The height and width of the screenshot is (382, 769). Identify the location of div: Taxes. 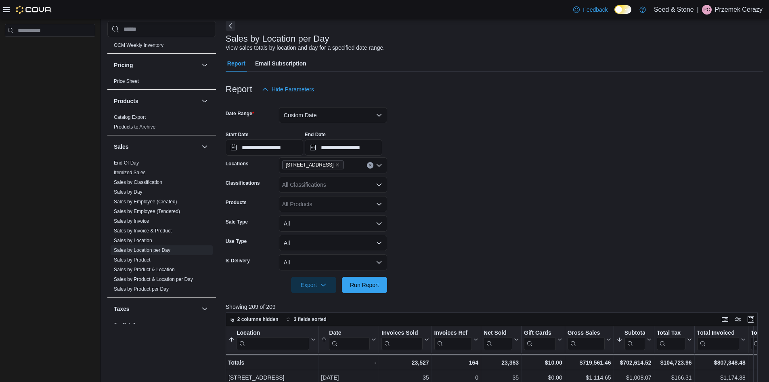
(162, 331).